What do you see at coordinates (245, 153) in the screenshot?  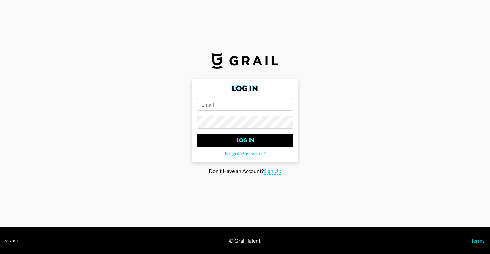 I see `span: Forgot Password?` at bounding box center [245, 153].